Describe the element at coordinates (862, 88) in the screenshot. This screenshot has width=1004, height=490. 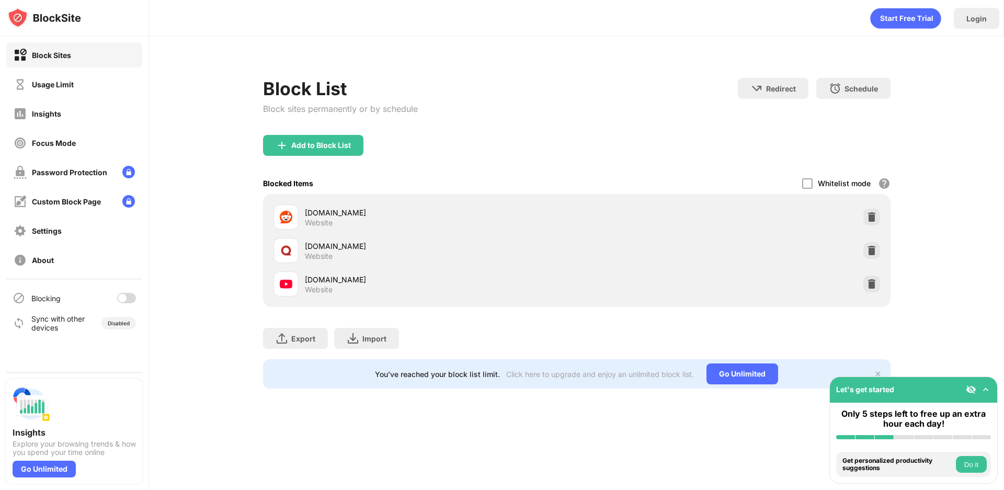
I see `div: Schedule` at that location.